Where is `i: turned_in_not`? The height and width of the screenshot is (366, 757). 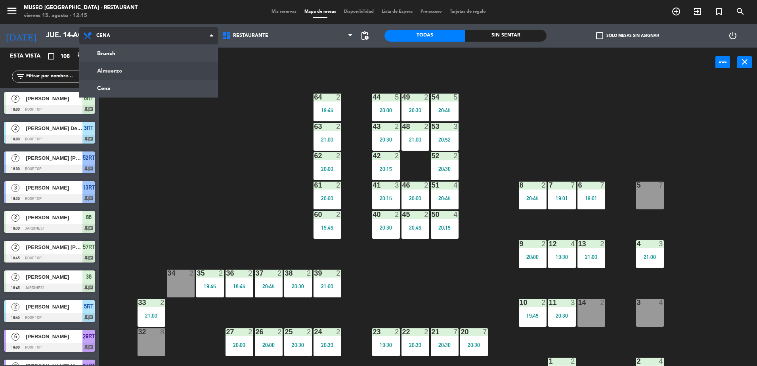
i: turned_in_not is located at coordinates (719, 11).